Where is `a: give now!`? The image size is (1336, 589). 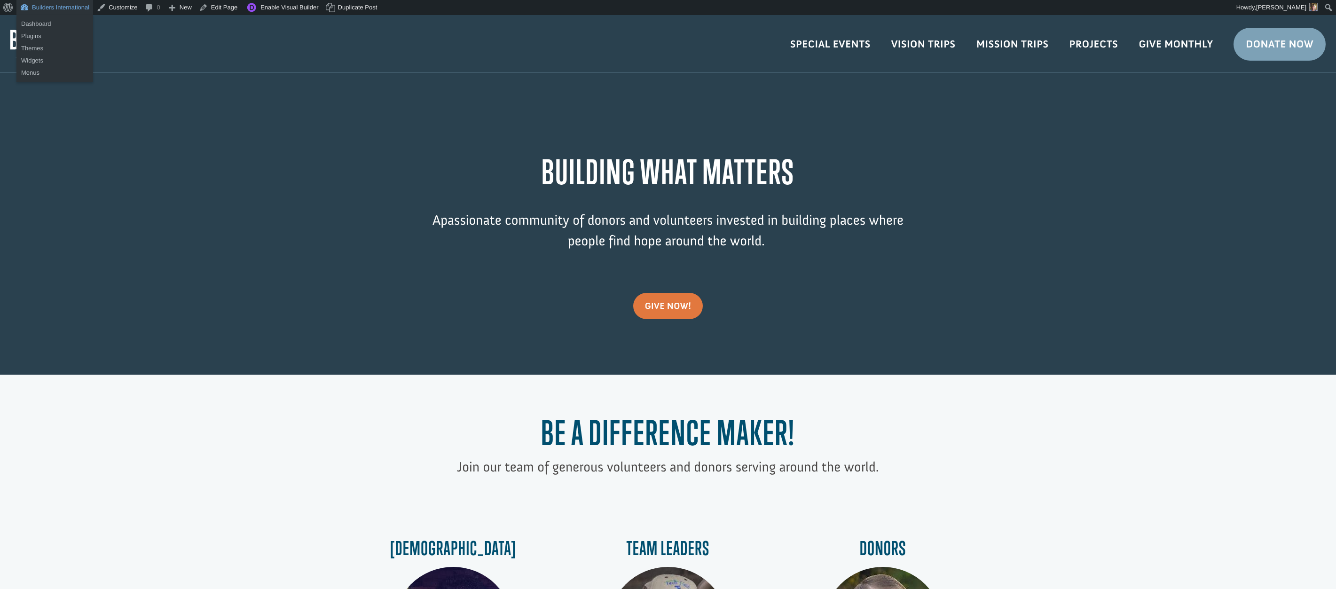
a: give now! is located at coordinates (668, 306).